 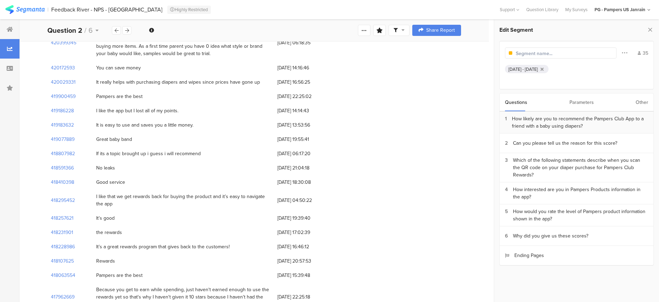 What do you see at coordinates (63, 68) in the screenshot?
I see `section: 420172593` at bounding box center [63, 68].